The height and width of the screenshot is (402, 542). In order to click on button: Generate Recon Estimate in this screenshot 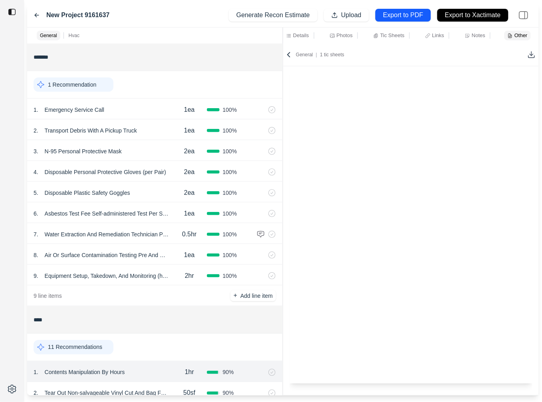, I will do `click(273, 15)`.